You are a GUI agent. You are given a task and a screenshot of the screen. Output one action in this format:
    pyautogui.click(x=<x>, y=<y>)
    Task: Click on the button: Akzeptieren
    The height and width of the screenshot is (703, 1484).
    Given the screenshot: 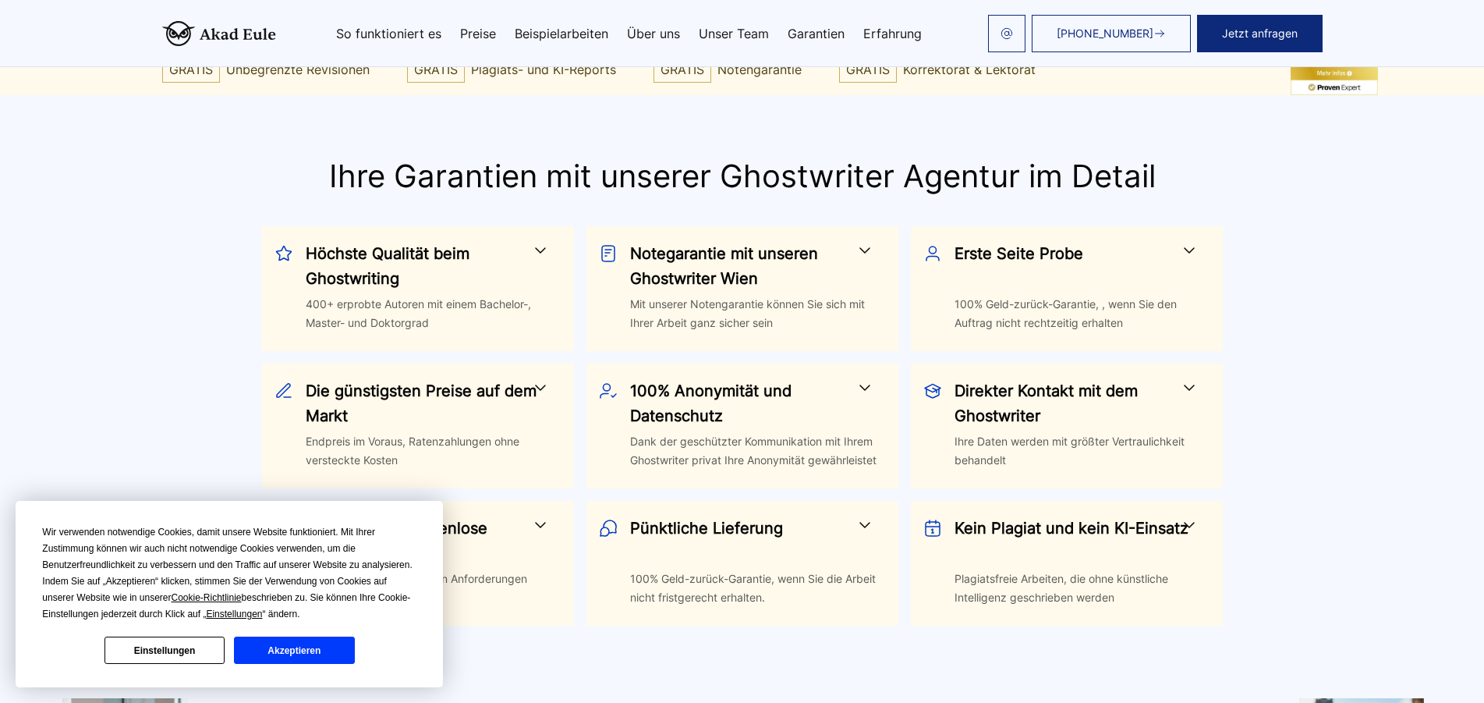 What is the action you would take?
    pyautogui.click(x=294, y=650)
    